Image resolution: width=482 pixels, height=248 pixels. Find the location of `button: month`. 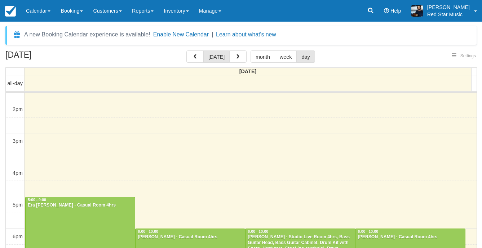

button: month is located at coordinates (263, 57).